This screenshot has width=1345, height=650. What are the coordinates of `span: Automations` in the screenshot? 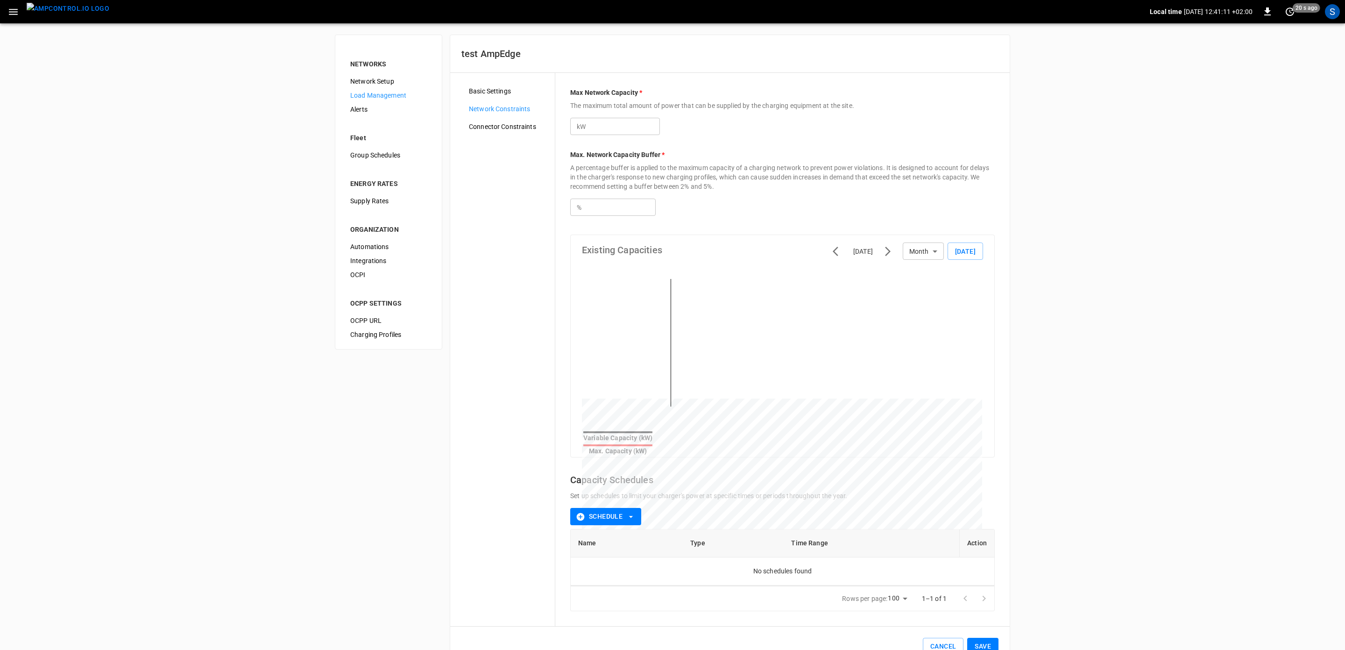 It's located at (389, 247).